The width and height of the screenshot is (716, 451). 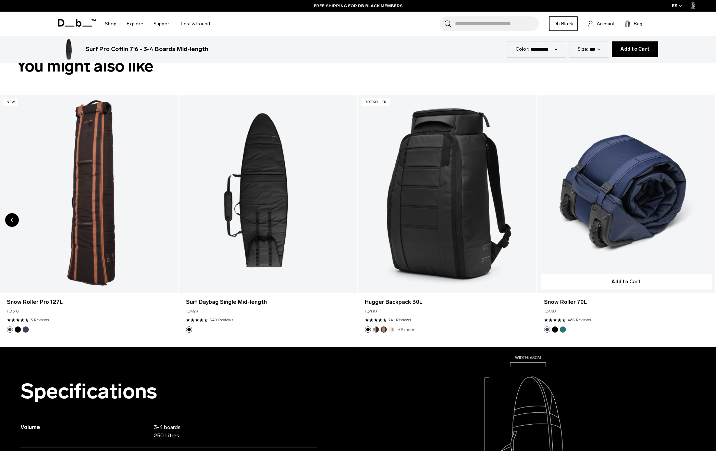 What do you see at coordinates (162, 24) in the screenshot?
I see `a: Support` at bounding box center [162, 24].